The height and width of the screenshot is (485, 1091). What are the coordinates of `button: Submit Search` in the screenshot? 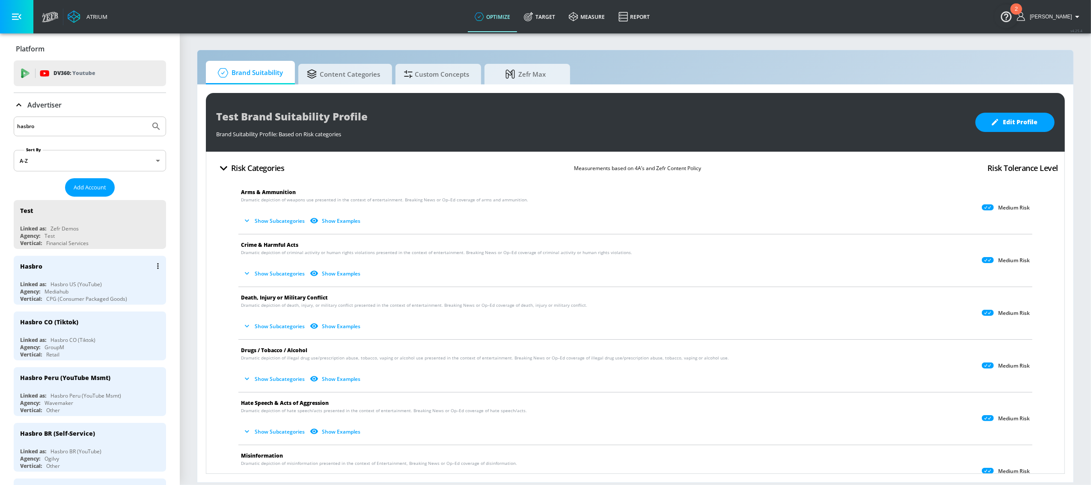 It's located at (156, 126).